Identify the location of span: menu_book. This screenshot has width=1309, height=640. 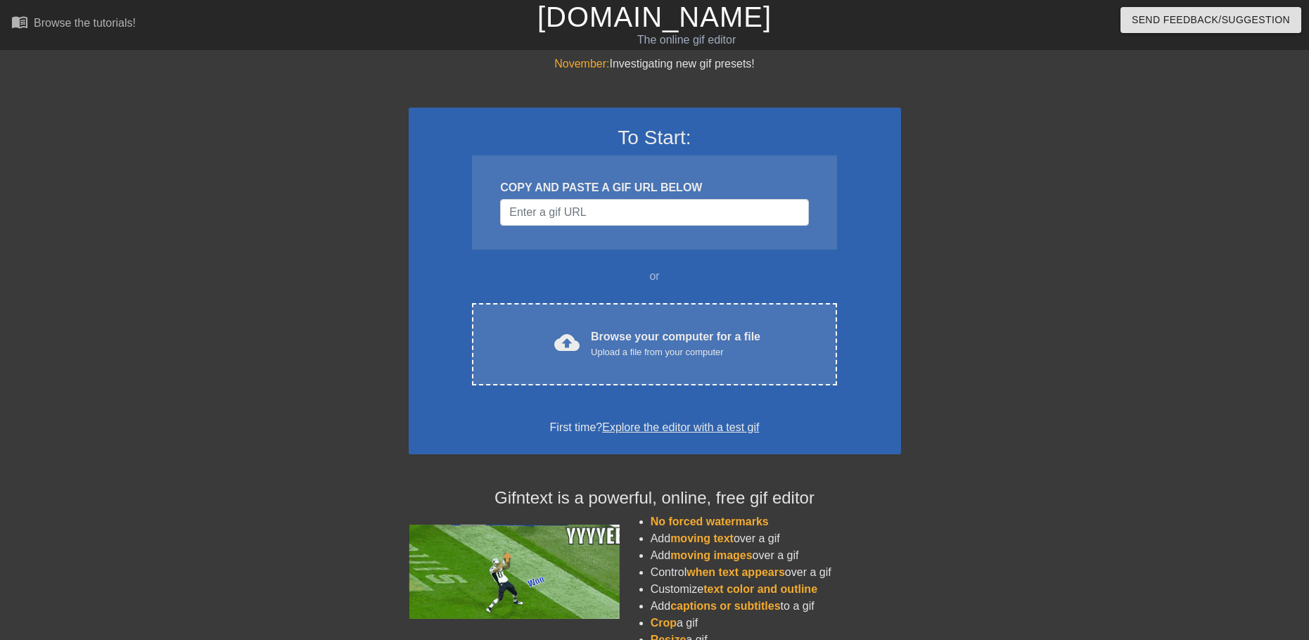
(20, 22).